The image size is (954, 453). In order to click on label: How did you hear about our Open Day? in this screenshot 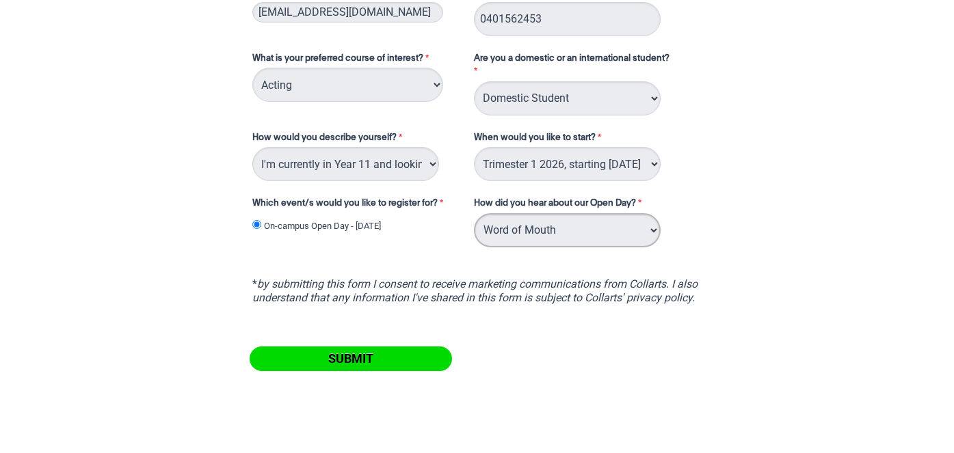, I will do `click(559, 205)`.